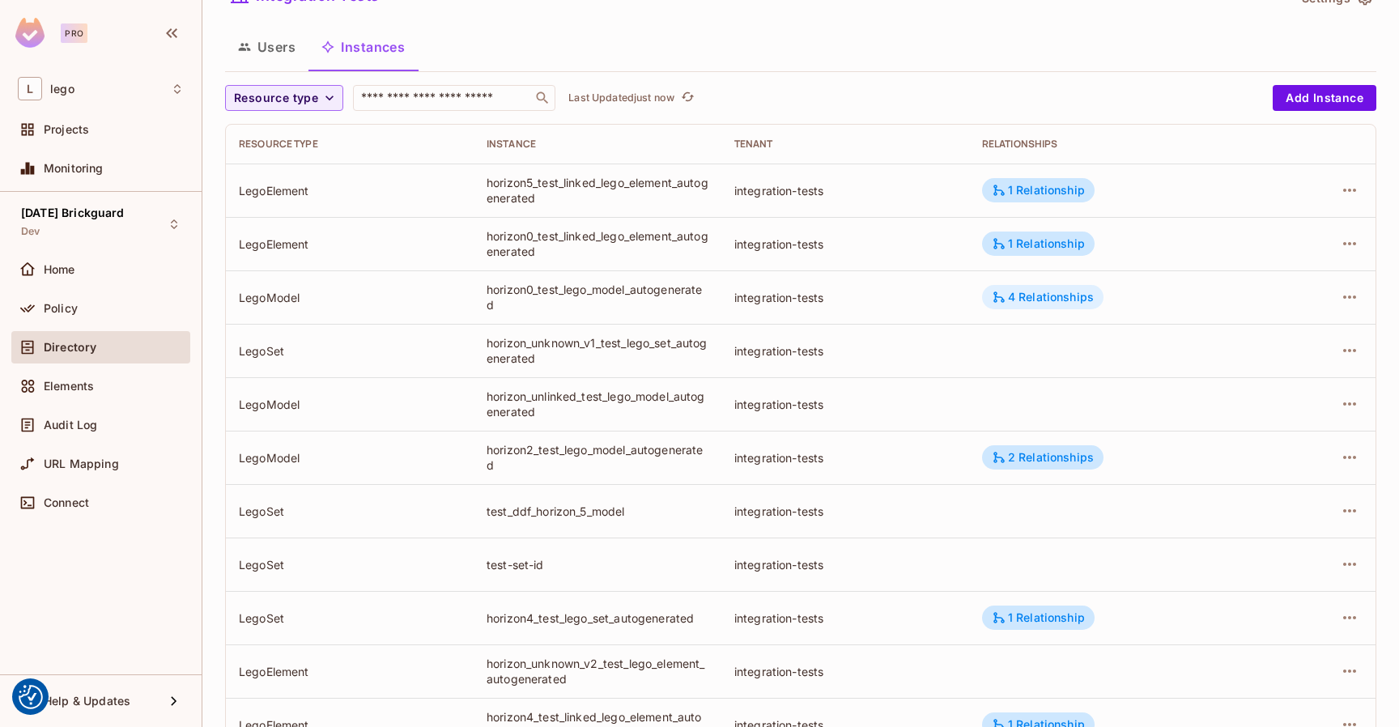 The image size is (1399, 727). Describe the element at coordinates (1042, 297) in the screenshot. I see `div: 4 Relationships` at that location.